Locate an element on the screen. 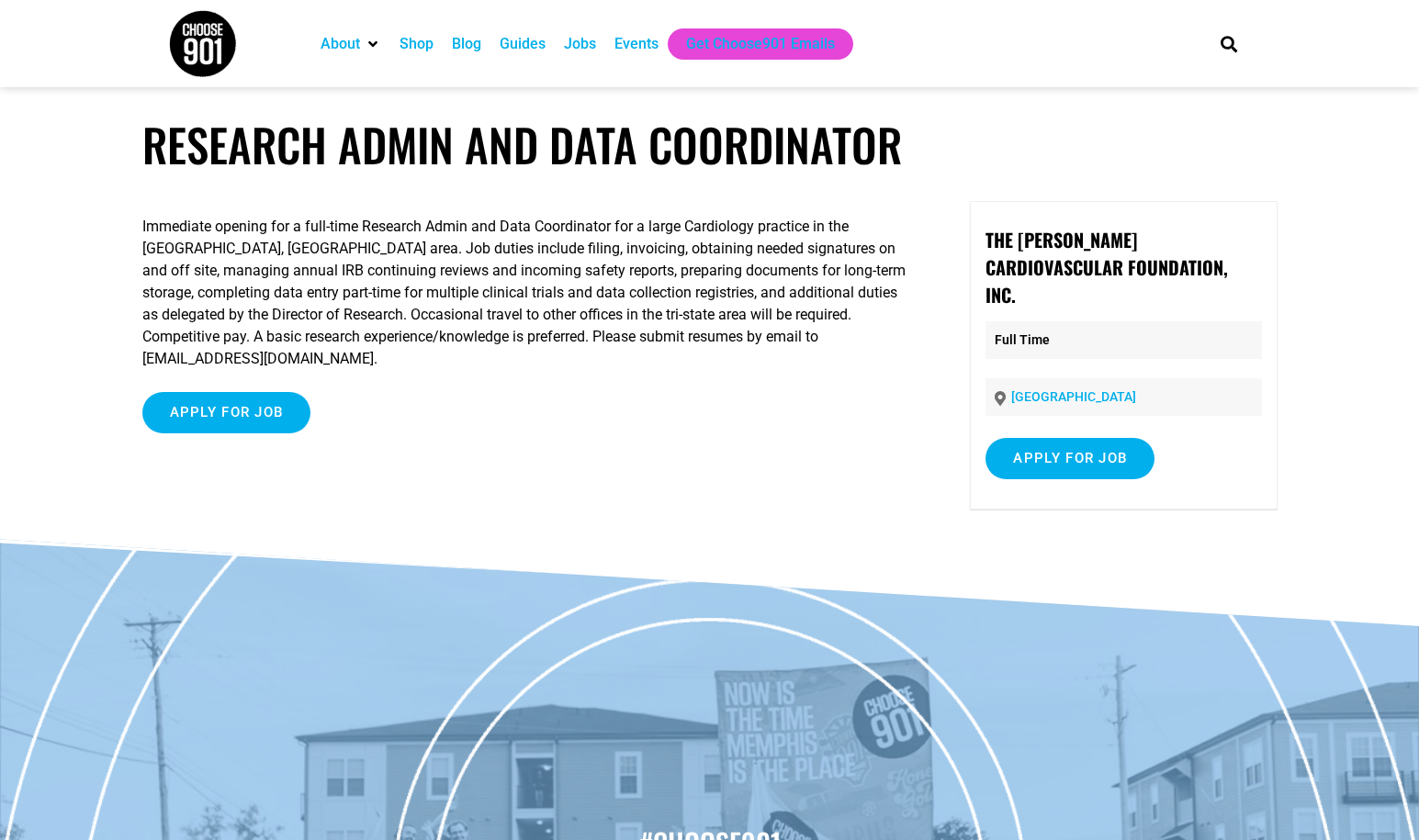 The width and height of the screenshot is (1419, 840). div: Blog is located at coordinates (467, 44).